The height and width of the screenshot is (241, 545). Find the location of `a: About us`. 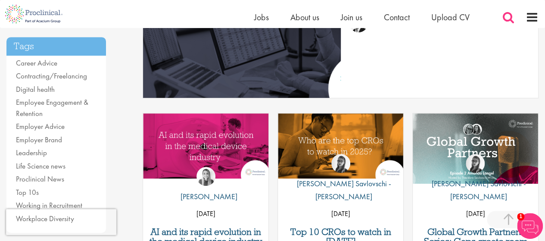

a: About us is located at coordinates (305, 17).